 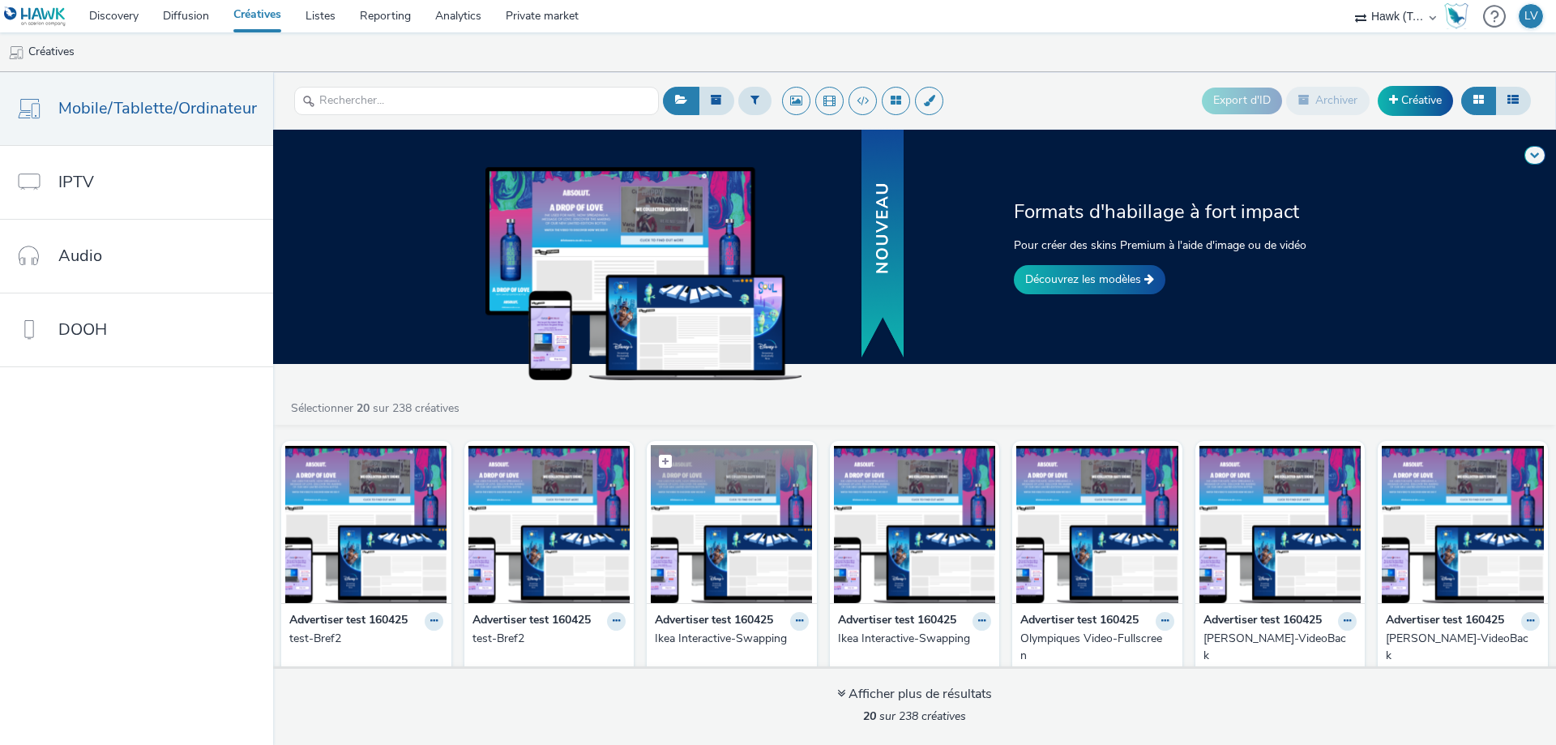 What do you see at coordinates (1097, 647) in the screenshot?
I see `a: Olympiques Video-Fullscreen` at bounding box center [1097, 647].